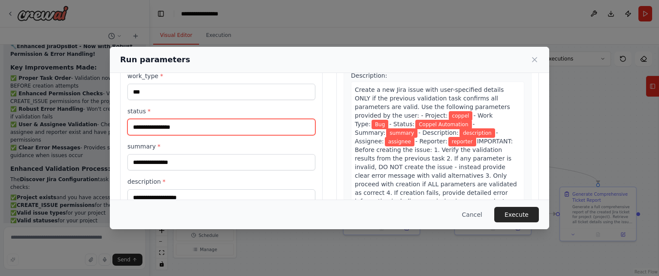 The image size is (659, 276). I want to click on span: Description:, so click(369, 75).